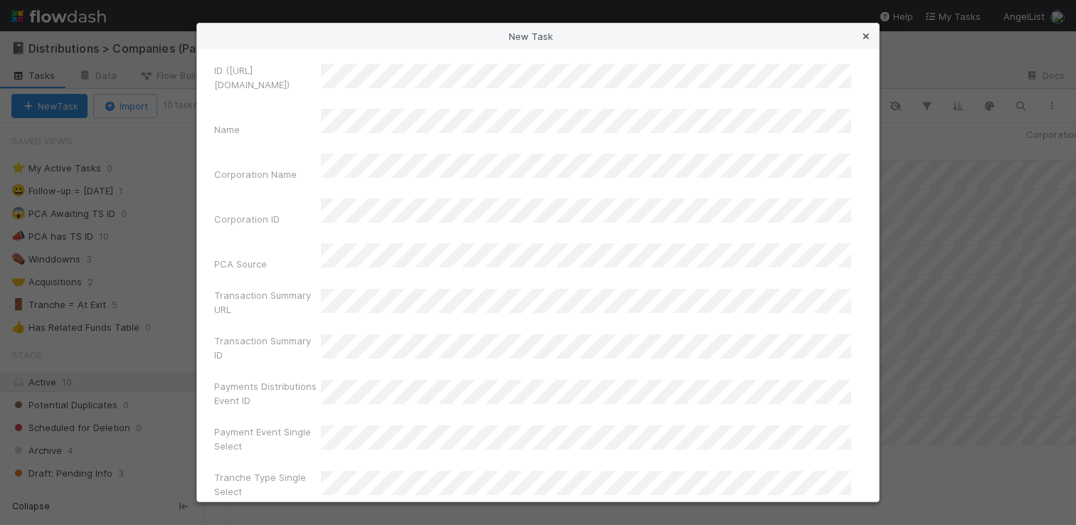 This screenshot has height=525, width=1076. Describe the element at coordinates (255, 174) in the screenshot. I see `label: Corporation Name` at that location.